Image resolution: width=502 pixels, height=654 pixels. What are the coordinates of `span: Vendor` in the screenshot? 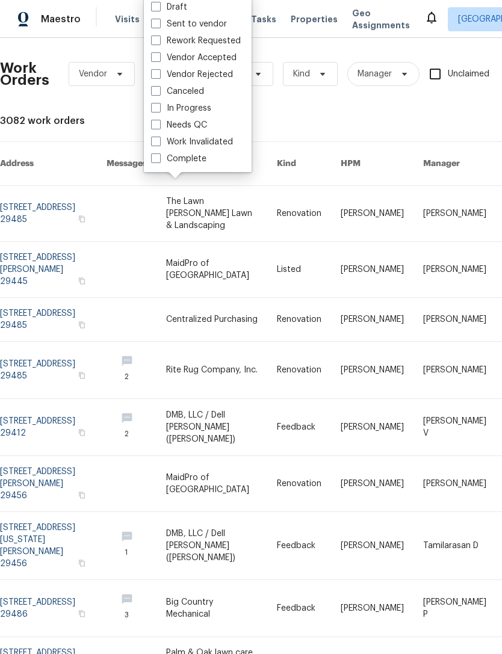 It's located at (93, 74).